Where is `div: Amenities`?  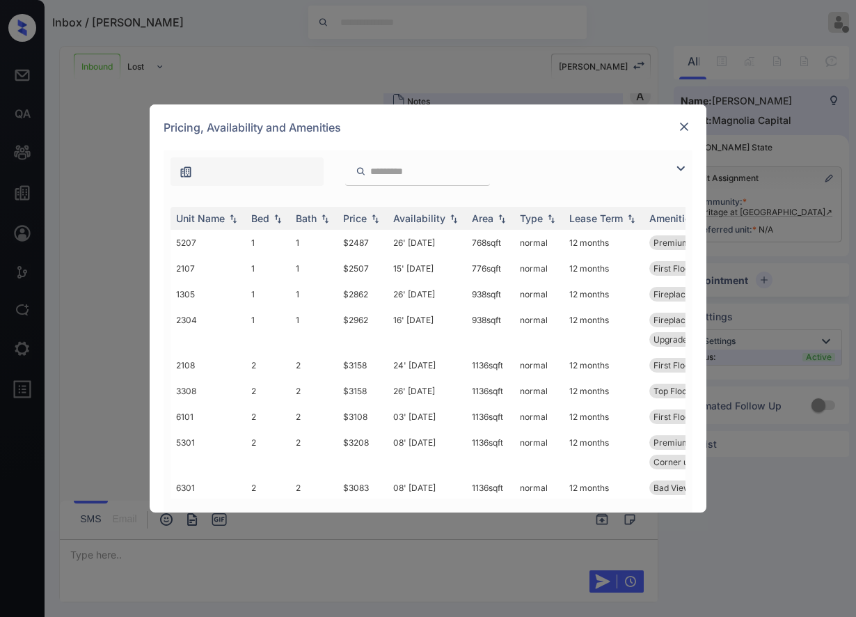
div: Amenities is located at coordinates (673, 218).